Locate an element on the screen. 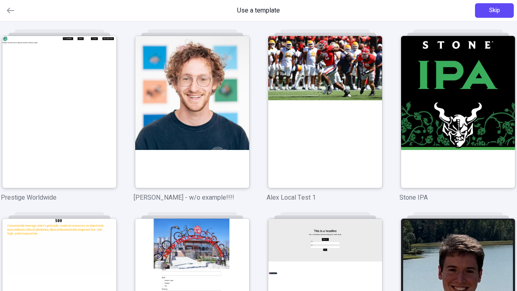 This screenshot has width=517, height=291. p: Prestige Worldwide is located at coordinates (59, 197).